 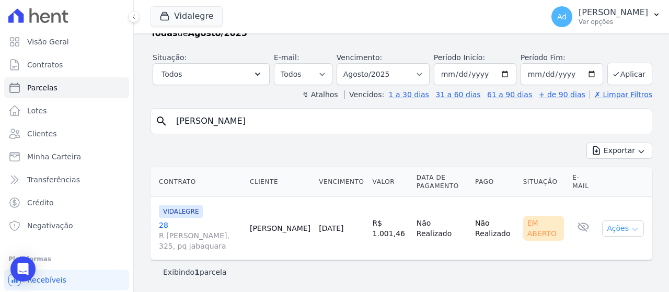 What do you see at coordinates (620, 151) in the screenshot?
I see `button: Exportar` at bounding box center [620, 151].